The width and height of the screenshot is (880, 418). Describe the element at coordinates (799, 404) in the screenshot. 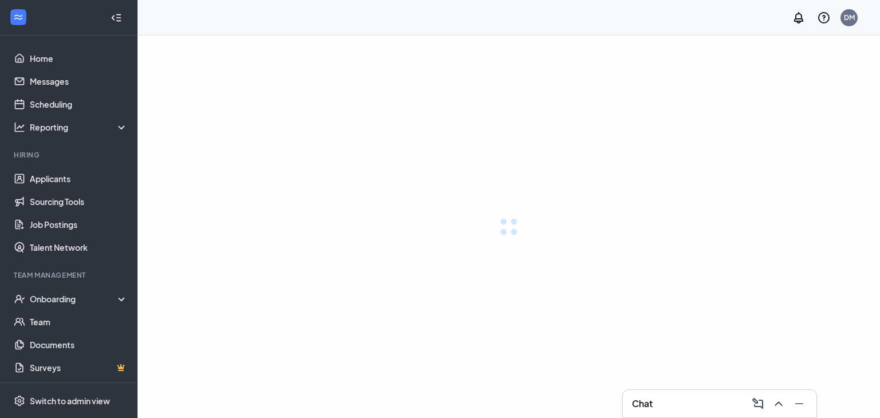

I see `svg: Minimize` at that location.